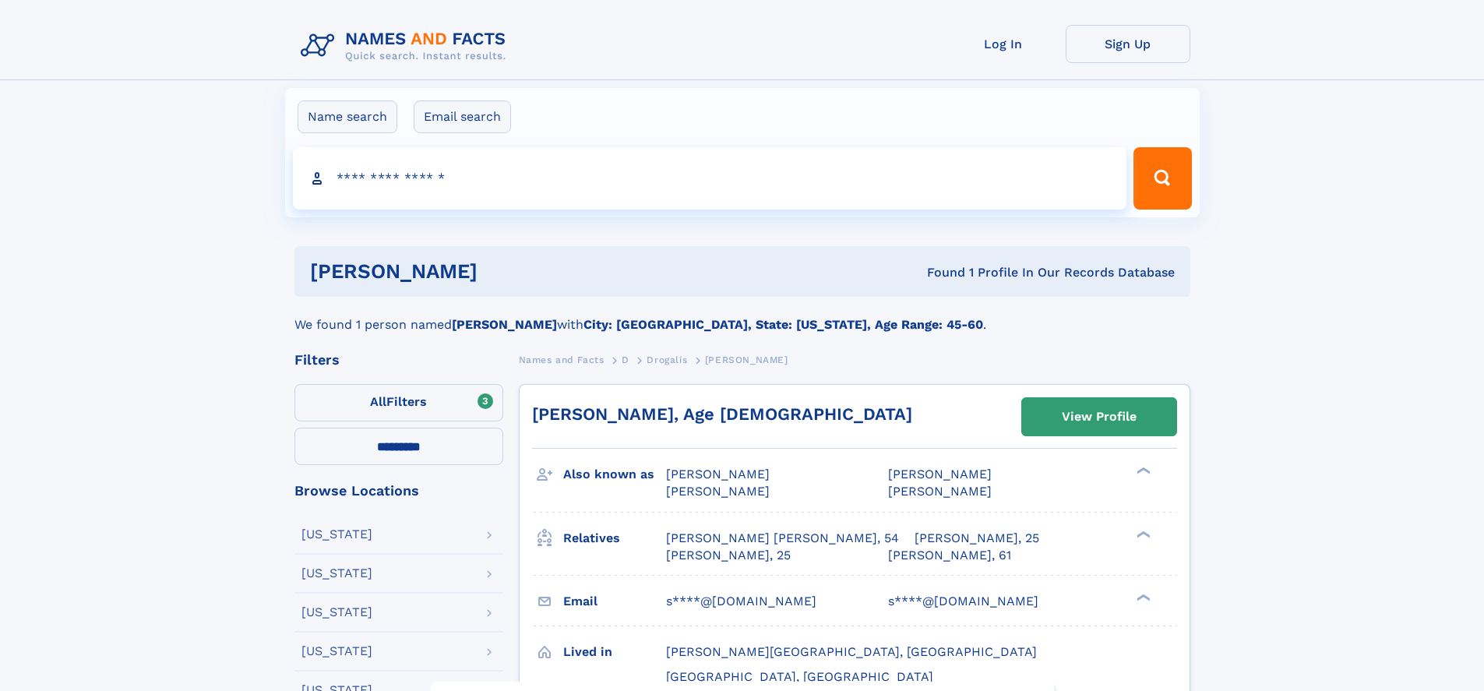 The height and width of the screenshot is (691, 1484). I want to click on a: Drogalis, so click(667, 359).